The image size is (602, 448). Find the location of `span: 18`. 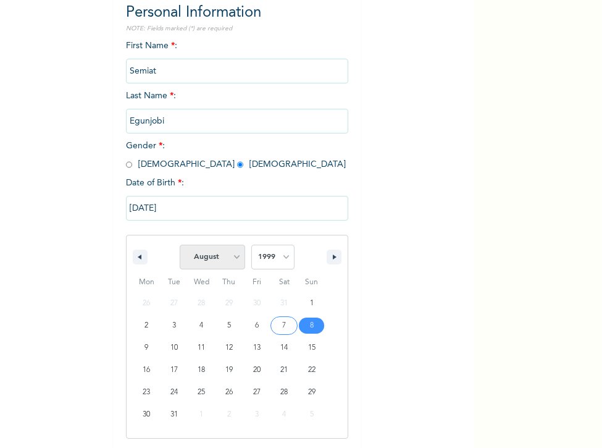

span: 18 is located at coordinates (201, 370).